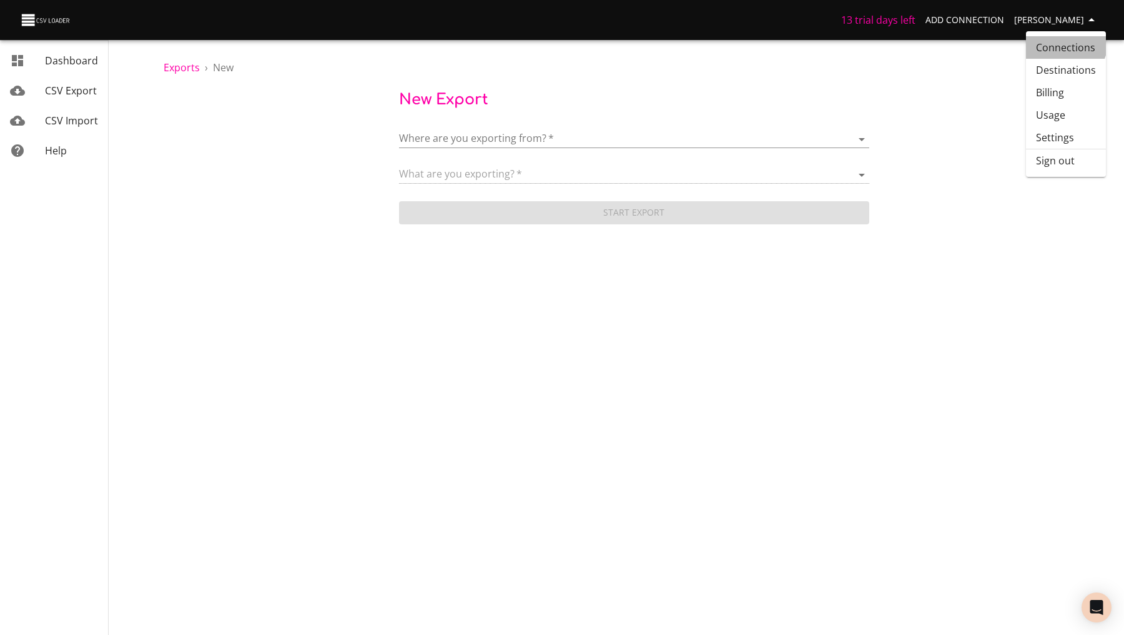 The image size is (1124, 635). I want to click on span: Help, so click(56, 151).